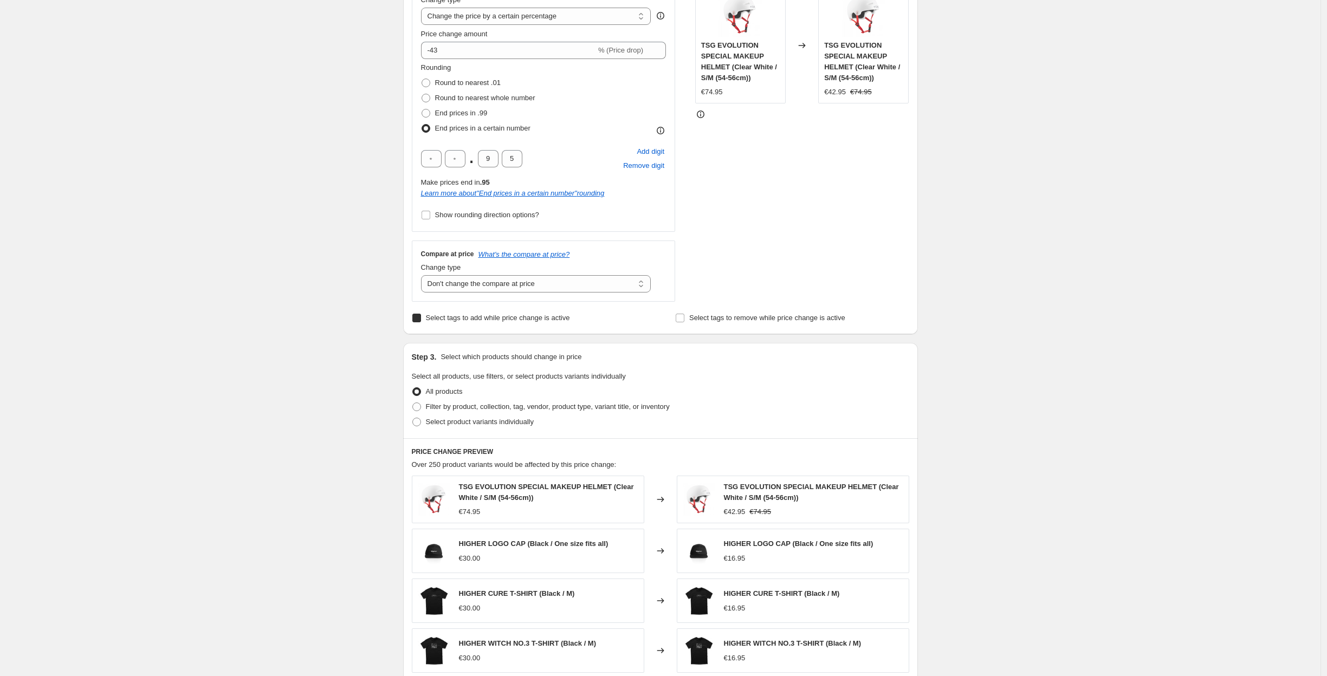  I want to click on i: What's the compare at price?, so click(524, 254).